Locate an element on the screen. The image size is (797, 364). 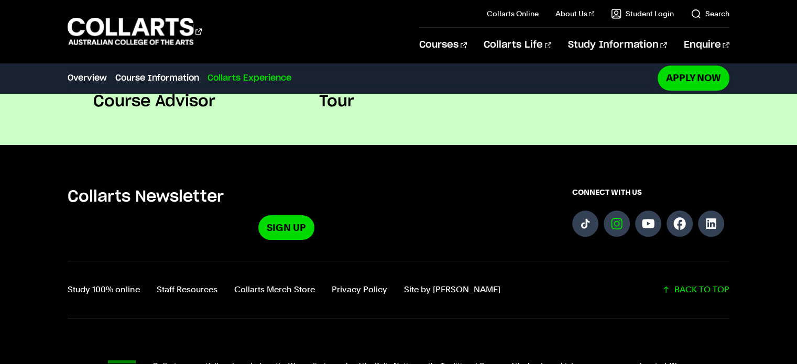
a: Enquire is located at coordinates (706, 45).